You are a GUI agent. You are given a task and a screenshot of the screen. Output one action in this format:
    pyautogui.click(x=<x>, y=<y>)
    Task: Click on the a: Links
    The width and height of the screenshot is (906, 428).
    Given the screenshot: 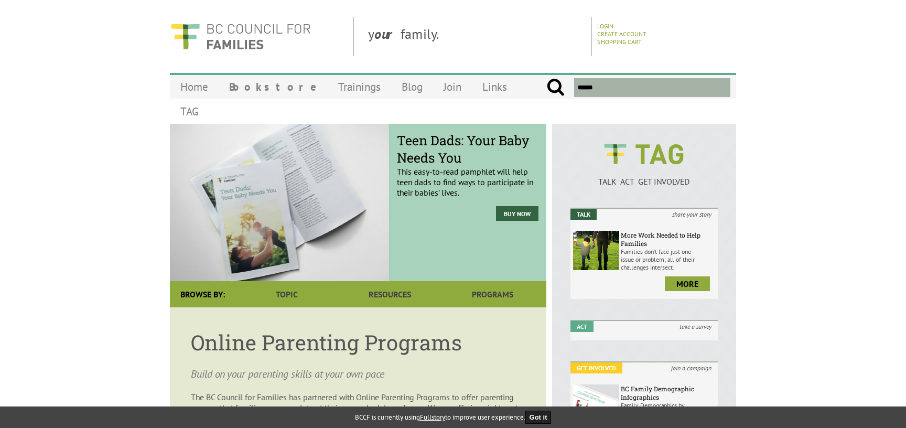 What is the action you would take?
    pyautogui.click(x=495, y=87)
    